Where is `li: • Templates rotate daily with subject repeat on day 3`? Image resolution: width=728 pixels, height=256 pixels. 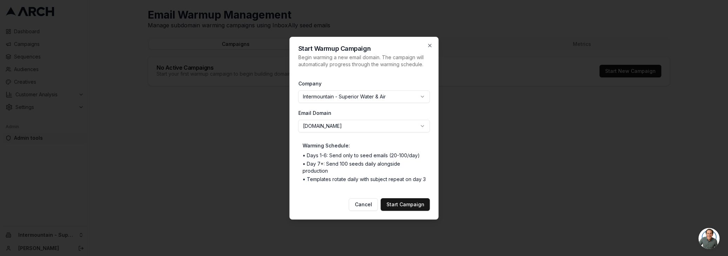
li: • Templates rotate daily with subject repeat on day 3 is located at coordinates (364, 180).